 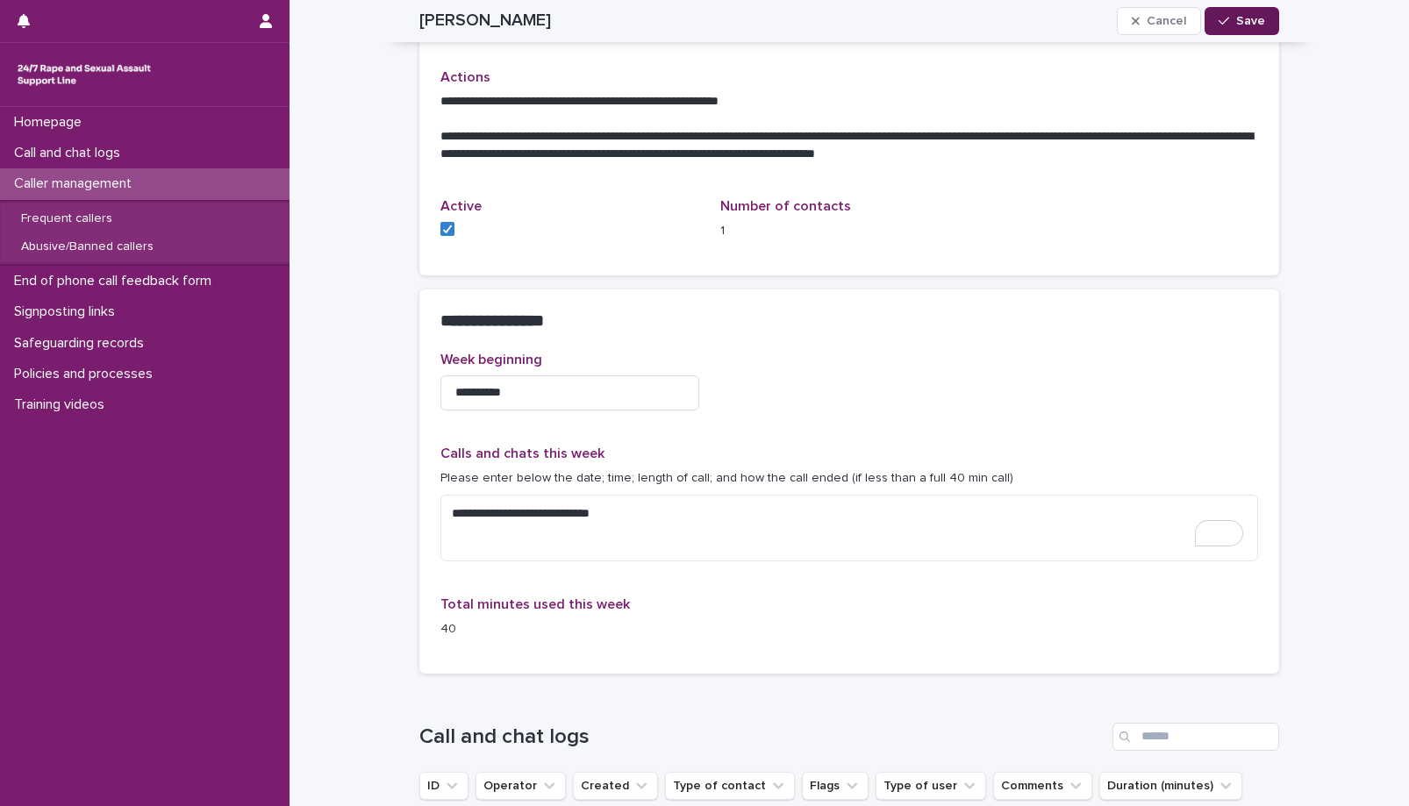 I want to click on button: Flags, so click(x=835, y=786).